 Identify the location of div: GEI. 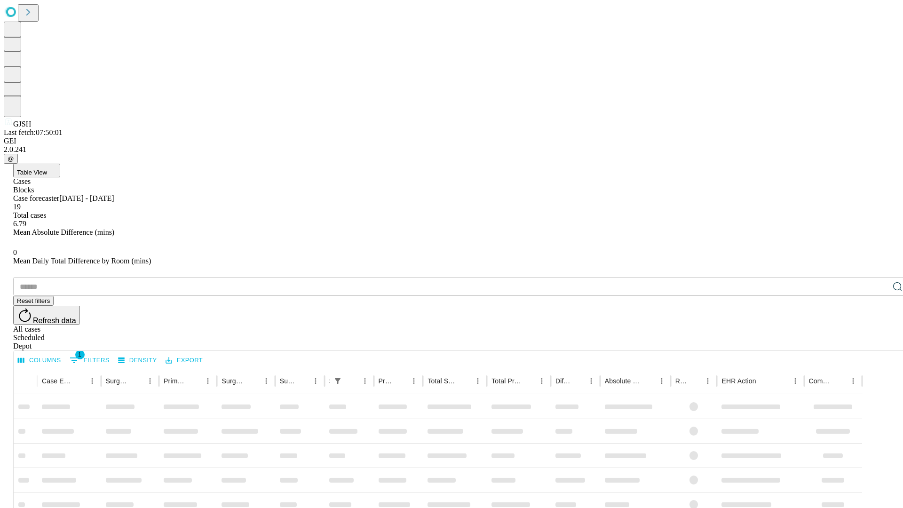
(451, 141).